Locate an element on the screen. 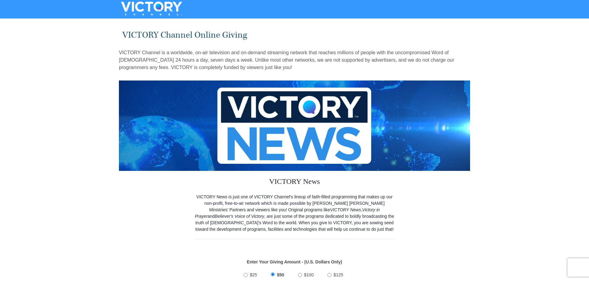 This screenshot has width=589, height=281. h3: VICTORY News is located at coordinates (295, 182).